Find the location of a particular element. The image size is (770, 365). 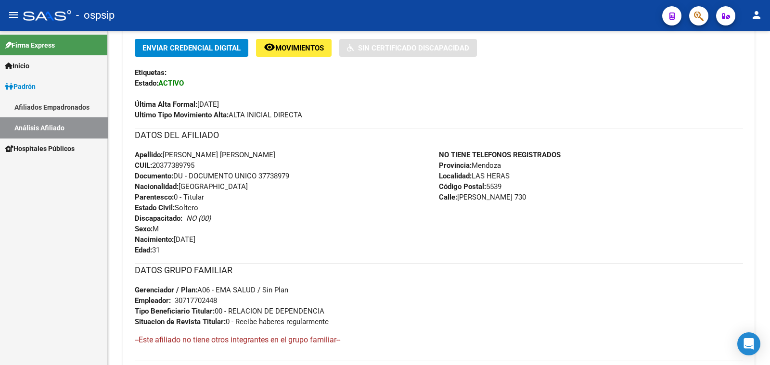

strong: Etiquetas: is located at coordinates (151, 73).